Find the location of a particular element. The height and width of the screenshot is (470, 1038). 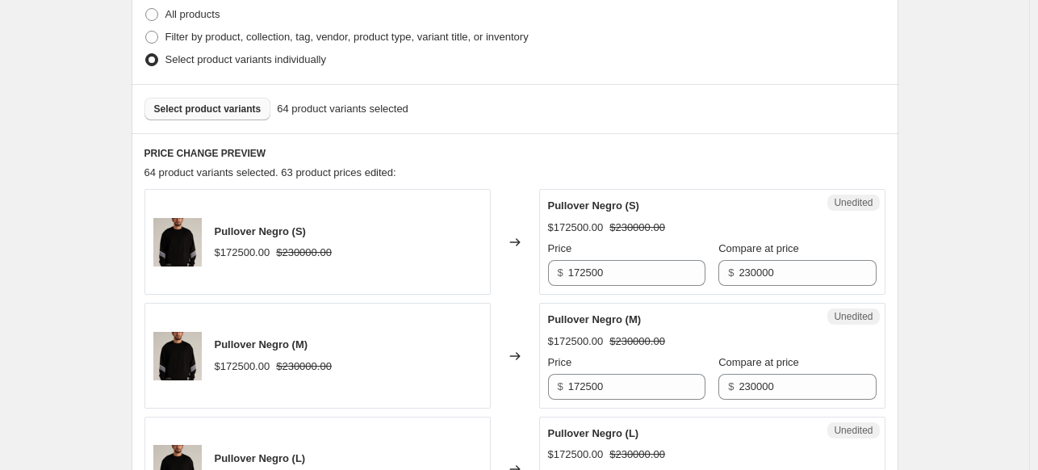

span: All products is located at coordinates (193, 14).